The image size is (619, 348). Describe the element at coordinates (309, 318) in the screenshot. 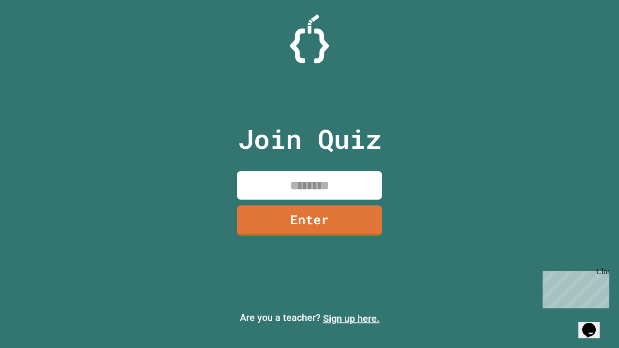

I see `p: Are you a teacher?` at that location.